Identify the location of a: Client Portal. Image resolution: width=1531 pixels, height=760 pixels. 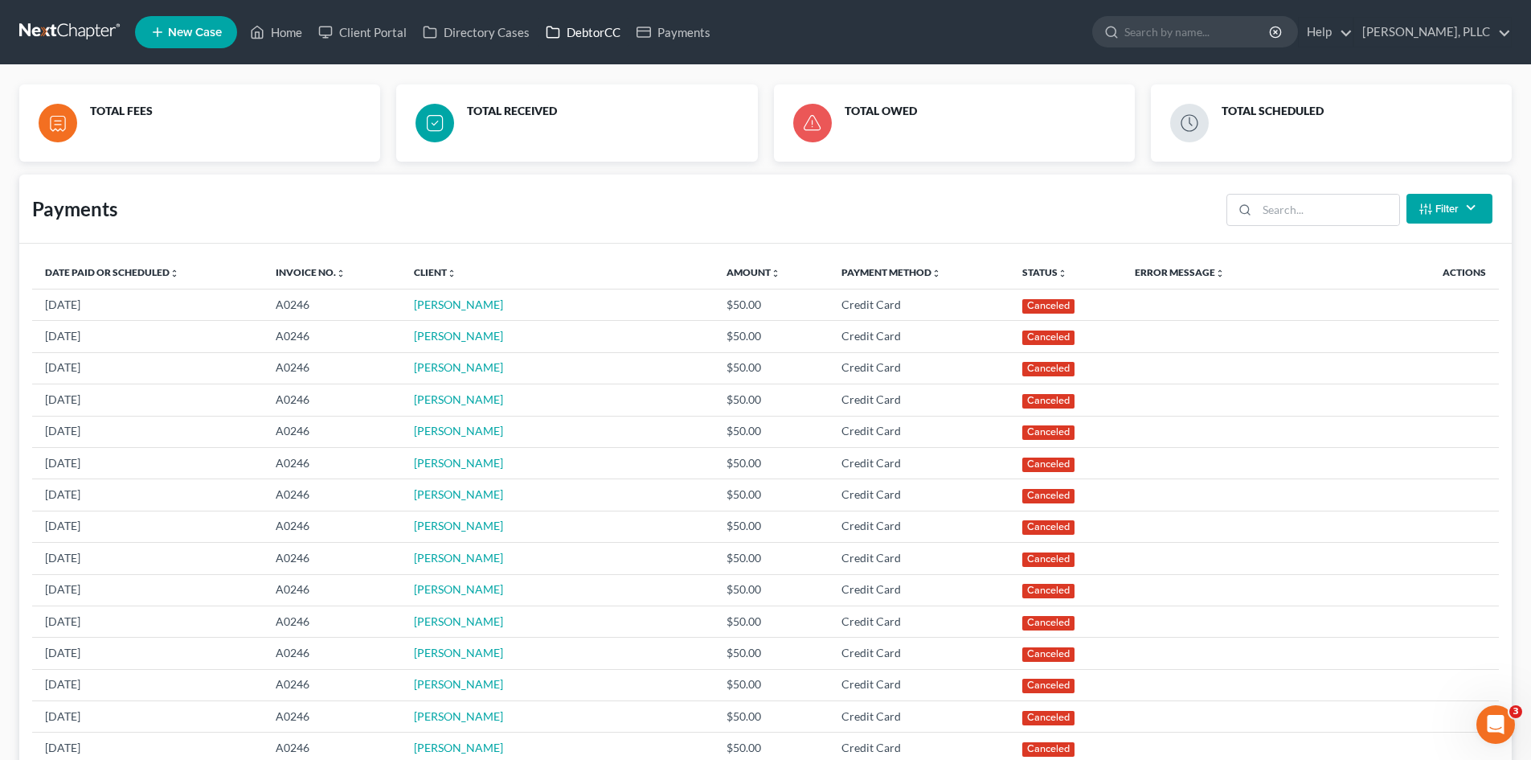
(362, 32).